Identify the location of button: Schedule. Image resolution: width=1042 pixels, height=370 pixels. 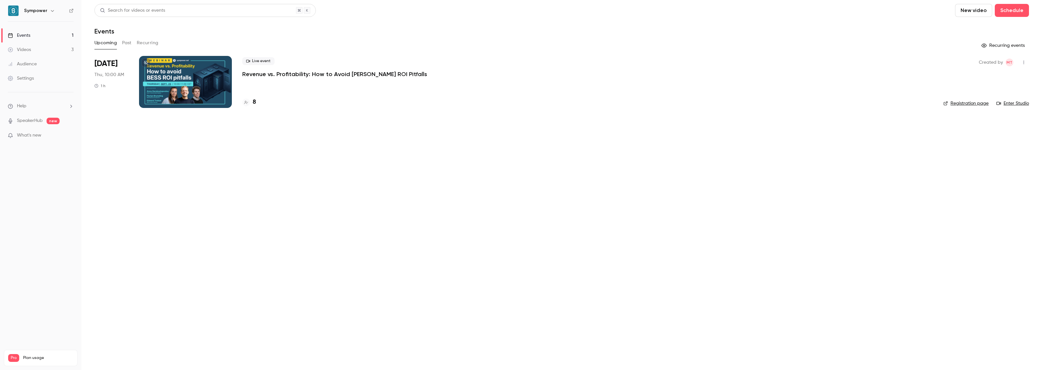
(1011, 10).